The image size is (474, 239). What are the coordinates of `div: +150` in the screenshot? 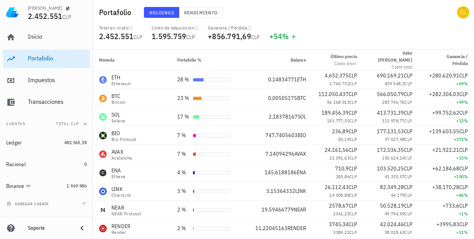 It's located at (446, 177).